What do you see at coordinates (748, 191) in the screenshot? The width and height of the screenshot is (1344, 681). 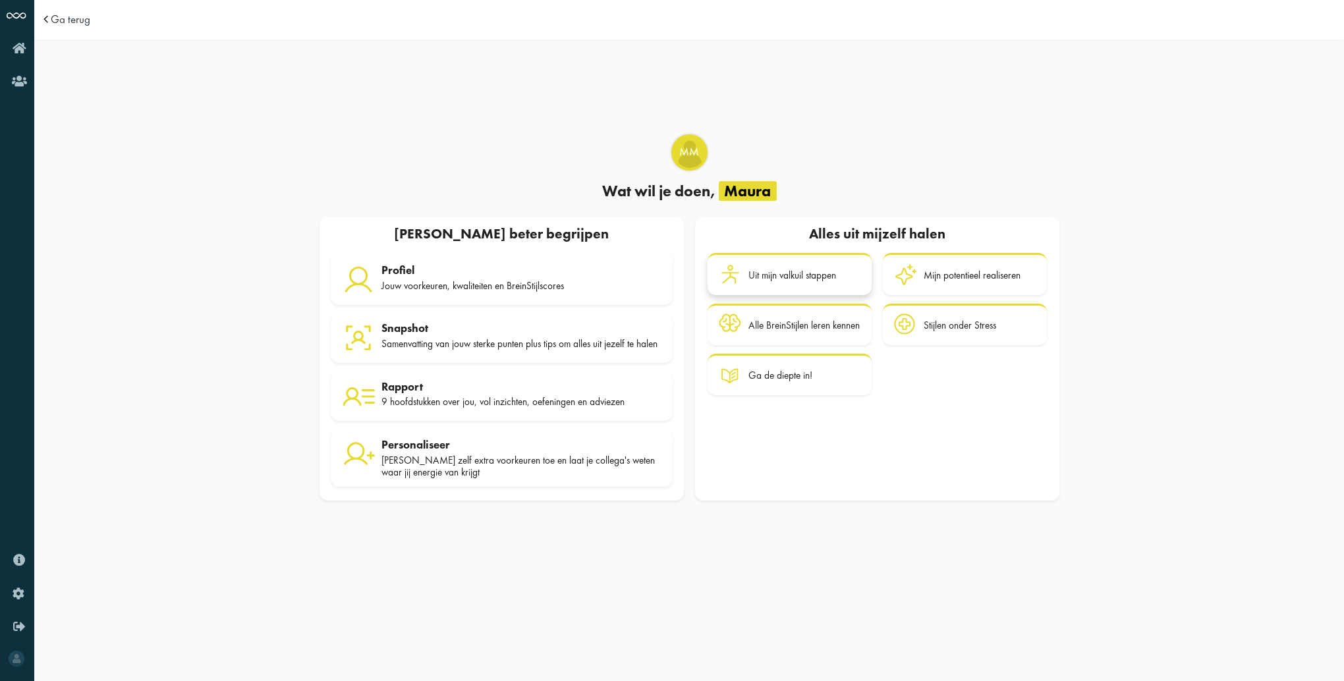 I see `span: Maura` at bounding box center [748, 191].